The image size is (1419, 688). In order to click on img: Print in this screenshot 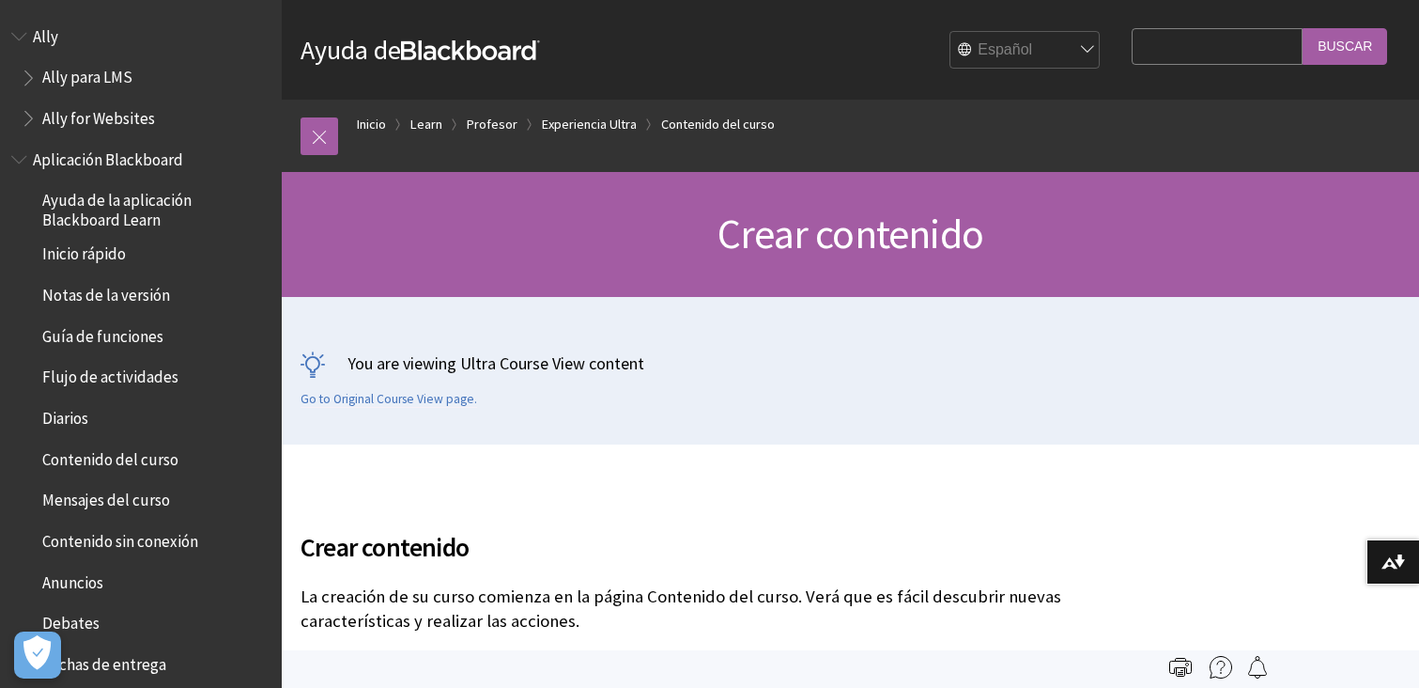, I will do `click(1181, 667)`.